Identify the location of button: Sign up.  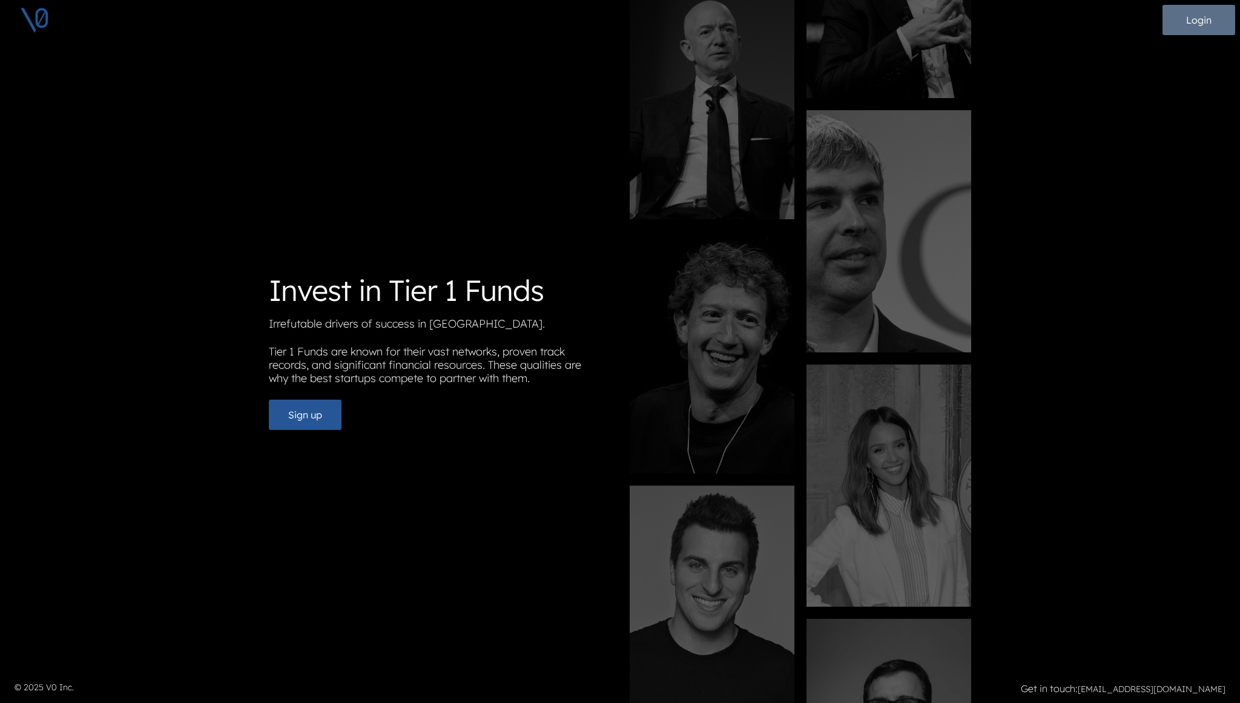
(305, 415).